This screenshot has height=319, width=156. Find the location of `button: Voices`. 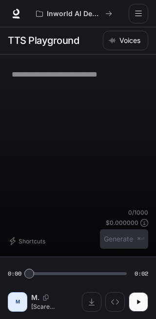

button: Voices is located at coordinates (125, 40).